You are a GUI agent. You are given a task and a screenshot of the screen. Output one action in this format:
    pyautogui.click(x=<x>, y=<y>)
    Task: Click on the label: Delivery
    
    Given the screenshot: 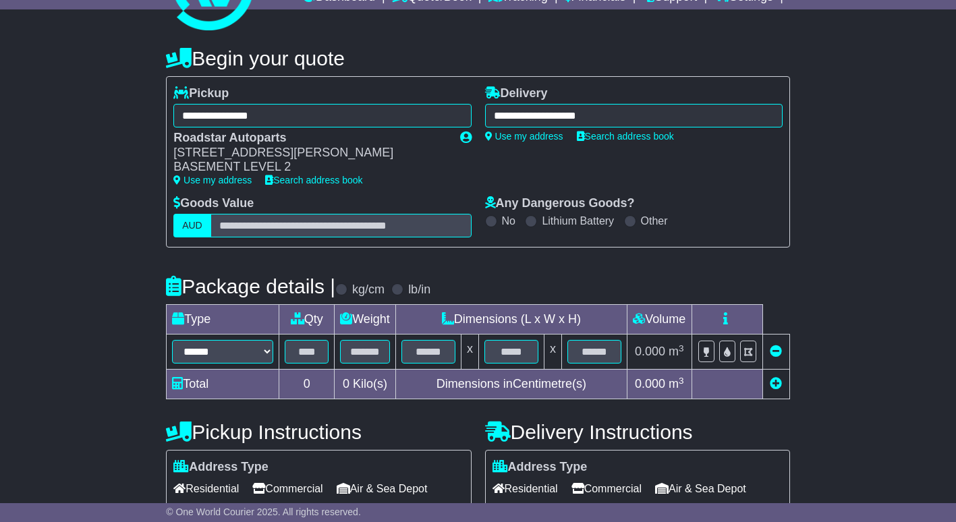 What is the action you would take?
    pyautogui.click(x=516, y=94)
    